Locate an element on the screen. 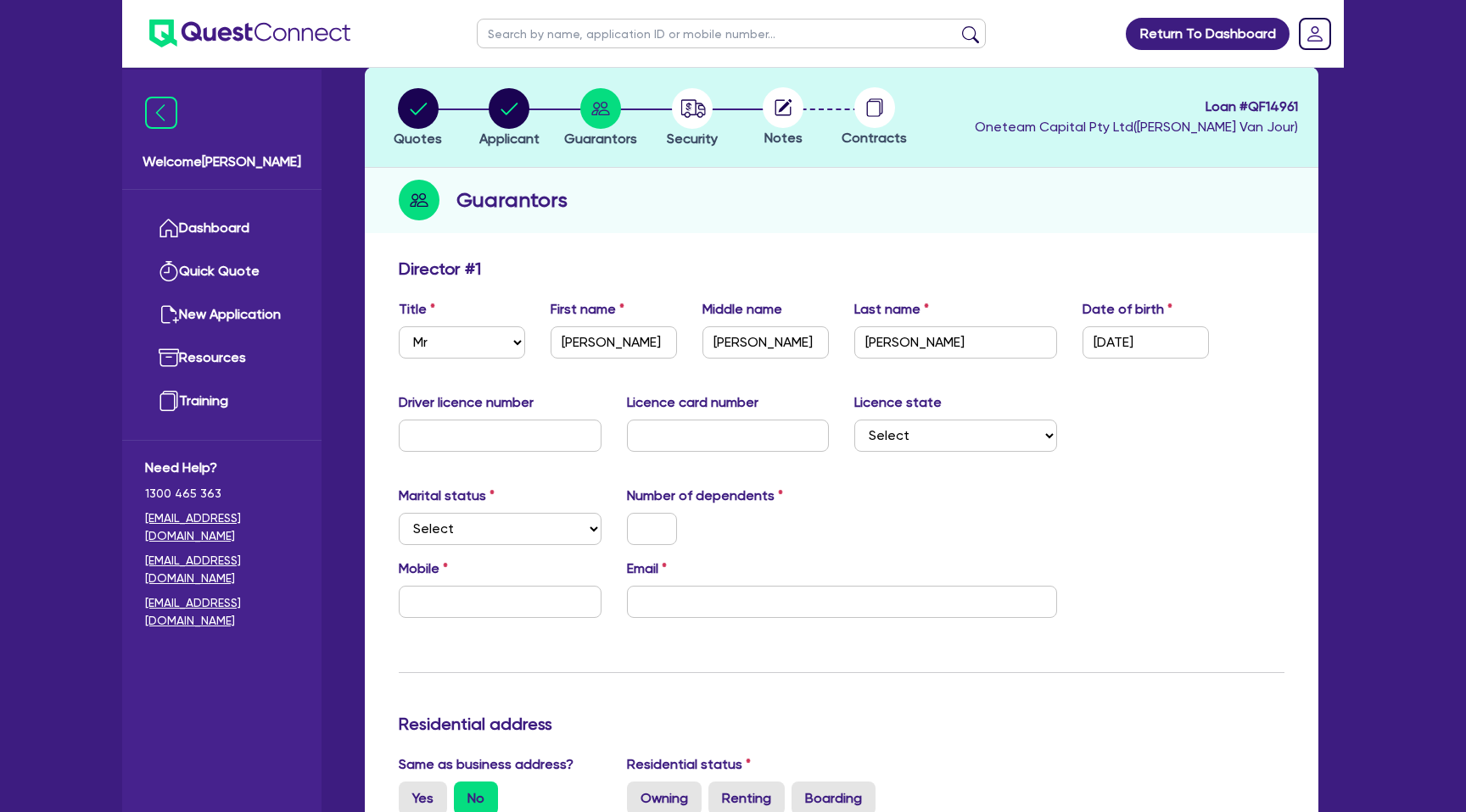 The height and width of the screenshot is (812, 1466). h2: Guarantors is located at coordinates (511, 200).